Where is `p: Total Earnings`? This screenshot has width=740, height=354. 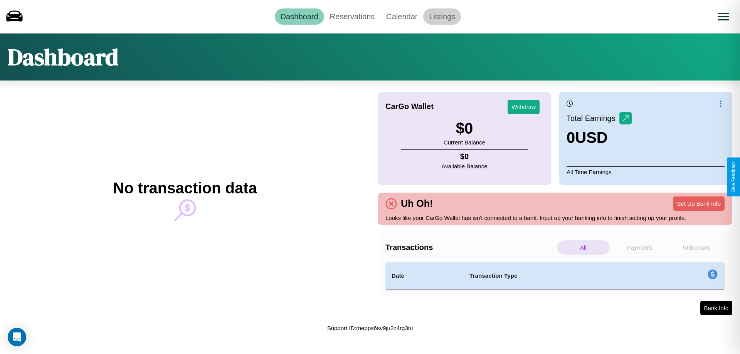
p: Total Earnings is located at coordinates (593, 118).